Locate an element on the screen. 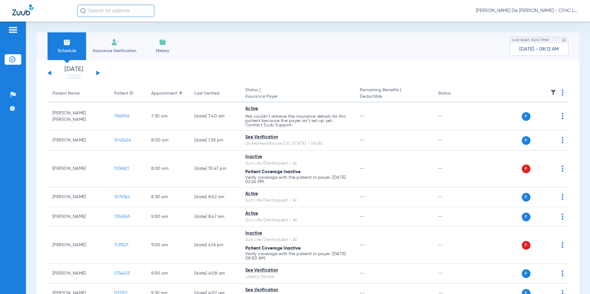  td: 7:30 AM is located at coordinates (168, 117).